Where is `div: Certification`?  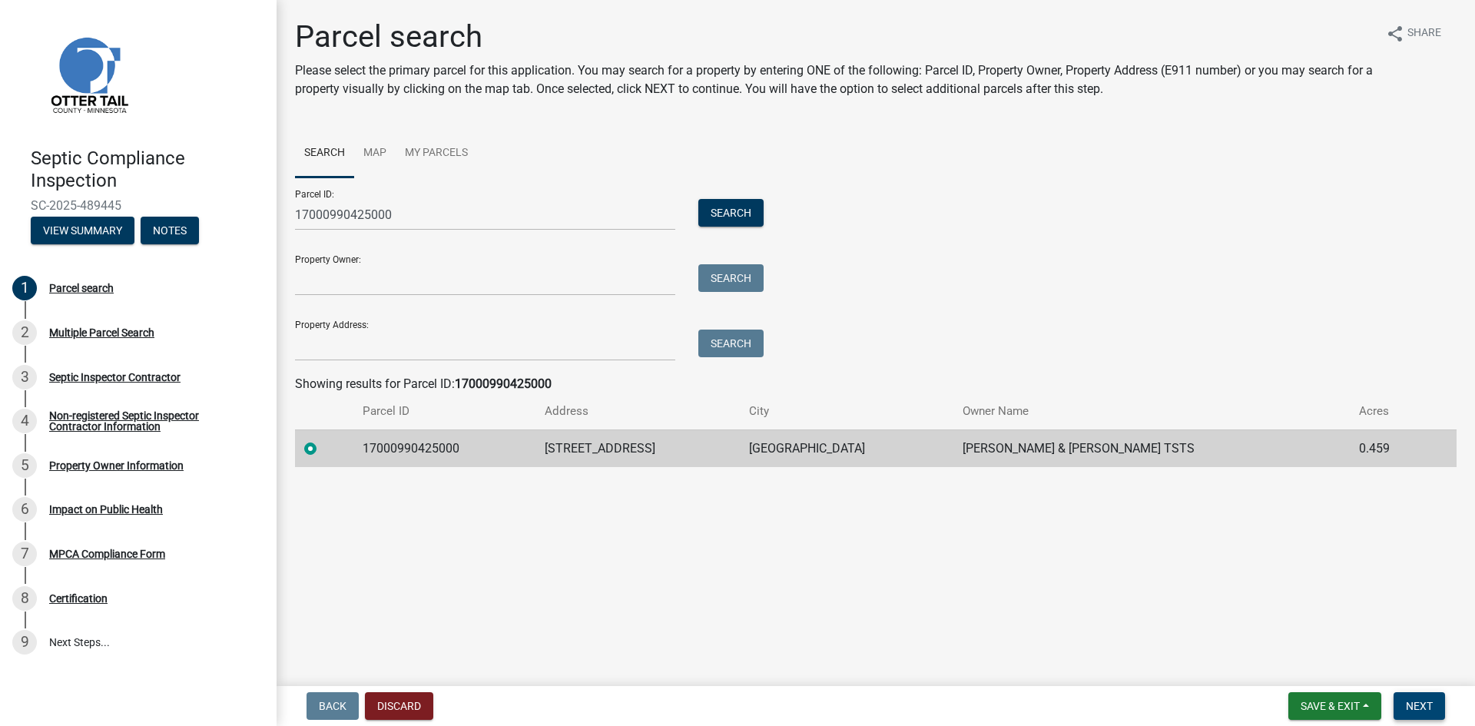
div: Certification is located at coordinates (78, 598).